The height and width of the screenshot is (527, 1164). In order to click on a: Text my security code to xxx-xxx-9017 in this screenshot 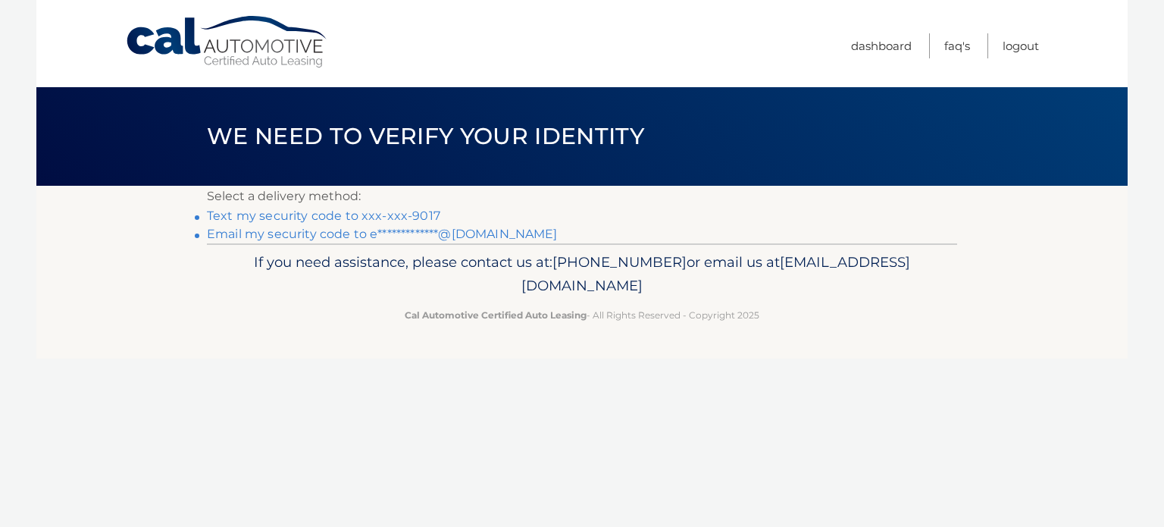, I will do `click(324, 215)`.